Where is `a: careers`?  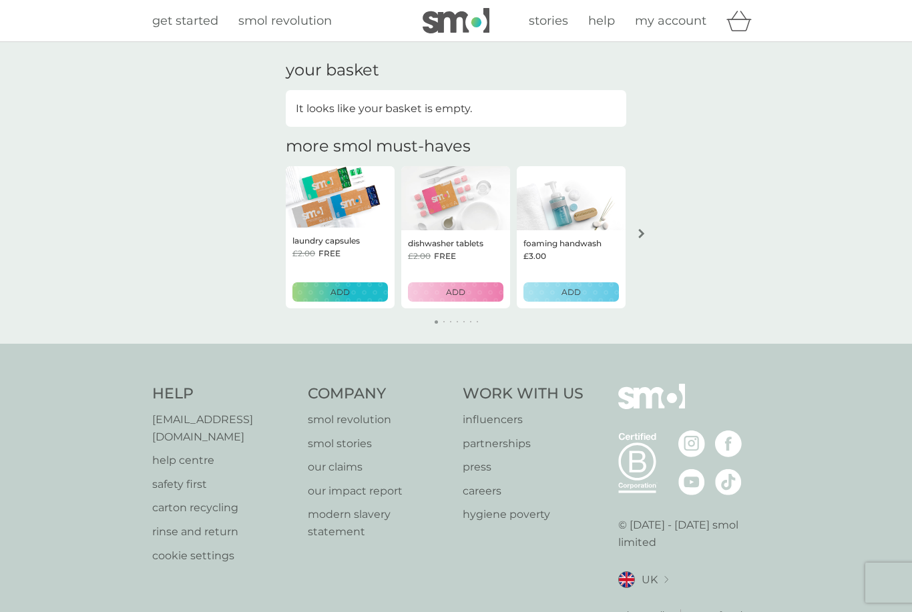
a: careers is located at coordinates (523, 491).